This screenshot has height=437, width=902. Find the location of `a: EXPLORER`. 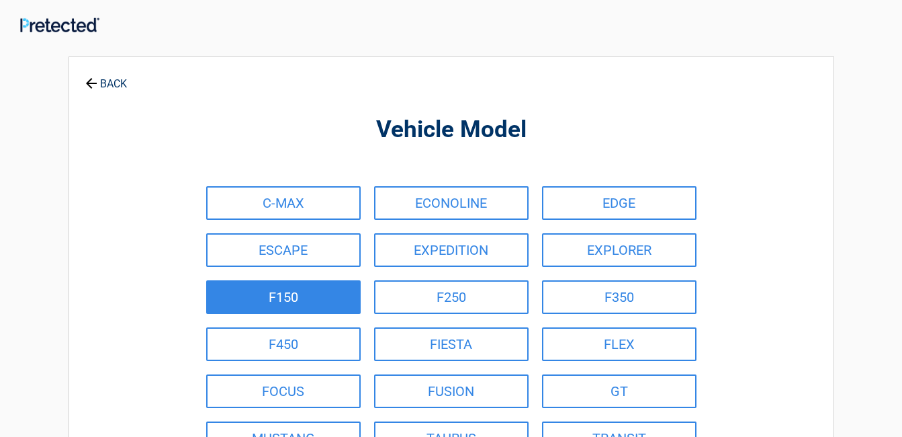

a: EXPLORER is located at coordinates (619, 250).